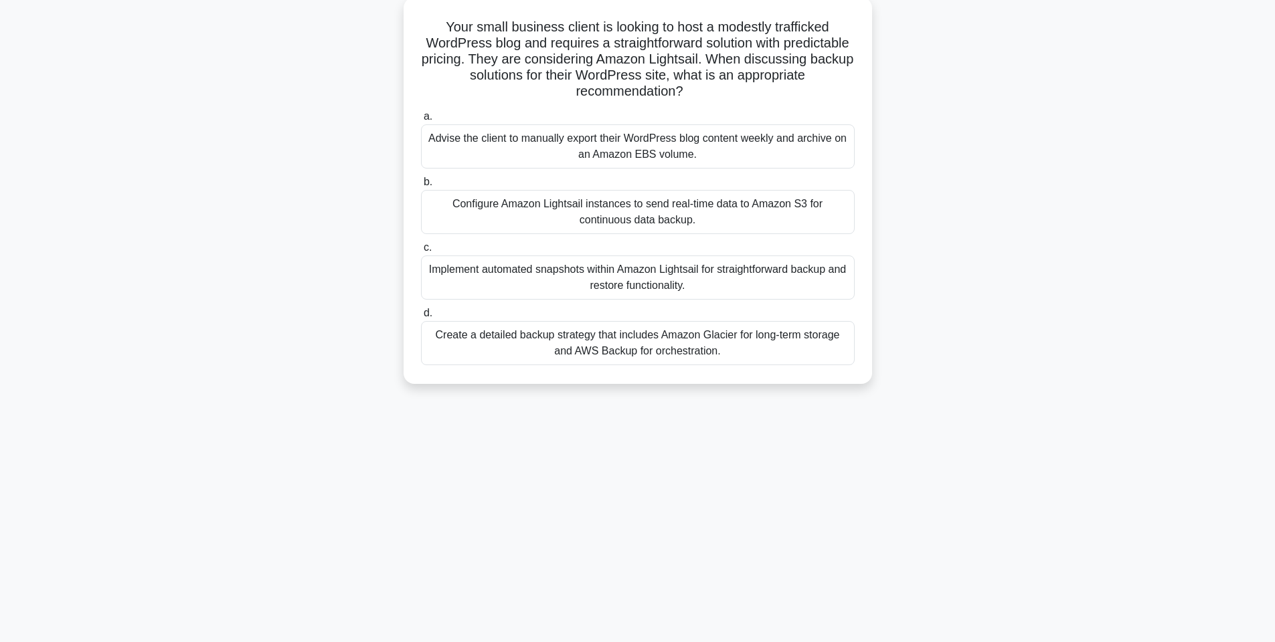 The height and width of the screenshot is (642, 1275). I want to click on span: b., so click(428, 181).